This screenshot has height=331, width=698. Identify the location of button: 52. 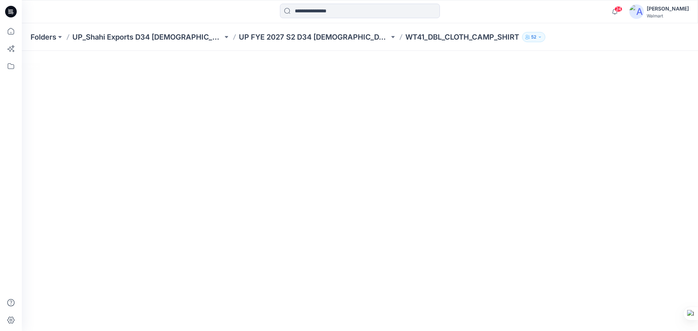
(534, 37).